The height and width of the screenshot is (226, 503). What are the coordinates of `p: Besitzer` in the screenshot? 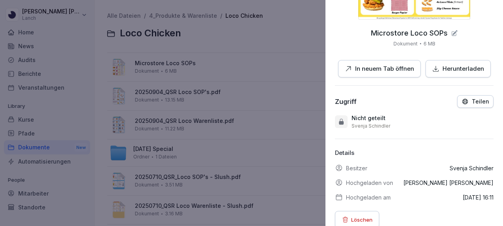 It's located at (357, 168).